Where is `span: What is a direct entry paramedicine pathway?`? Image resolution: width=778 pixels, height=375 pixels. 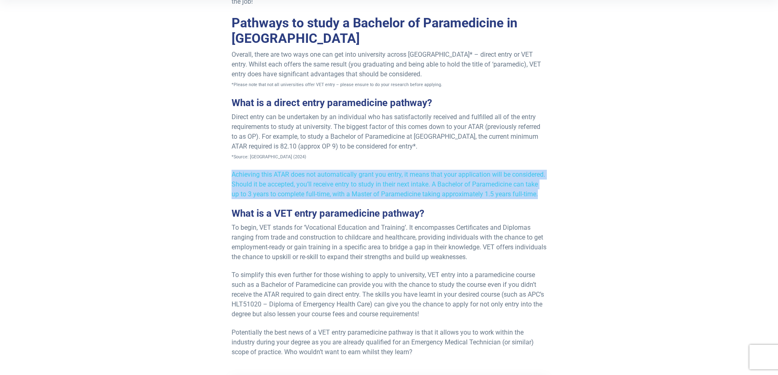
span: What is a direct entry paramedicine pathway? is located at coordinates (331, 103).